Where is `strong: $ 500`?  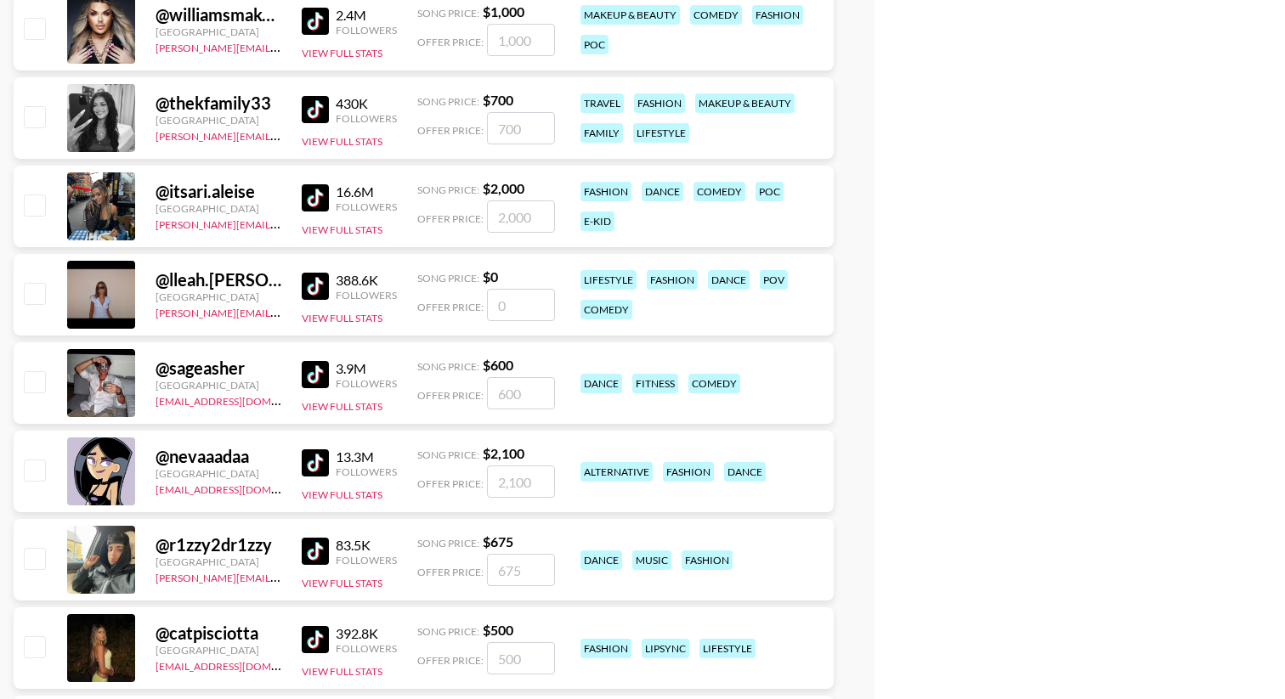
strong: $ 500 is located at coordinates (498, 630).